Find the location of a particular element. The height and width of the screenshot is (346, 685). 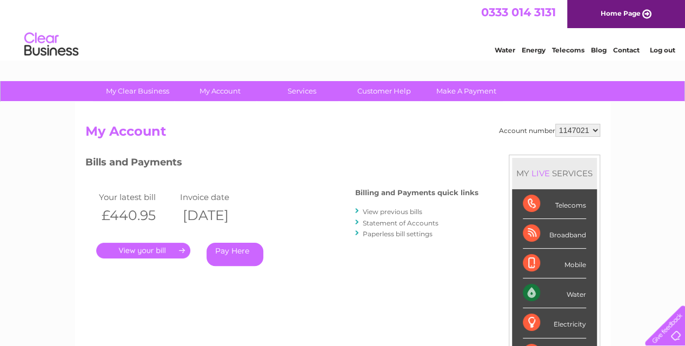

a: View previous bills is located at coordinates (393, 212).